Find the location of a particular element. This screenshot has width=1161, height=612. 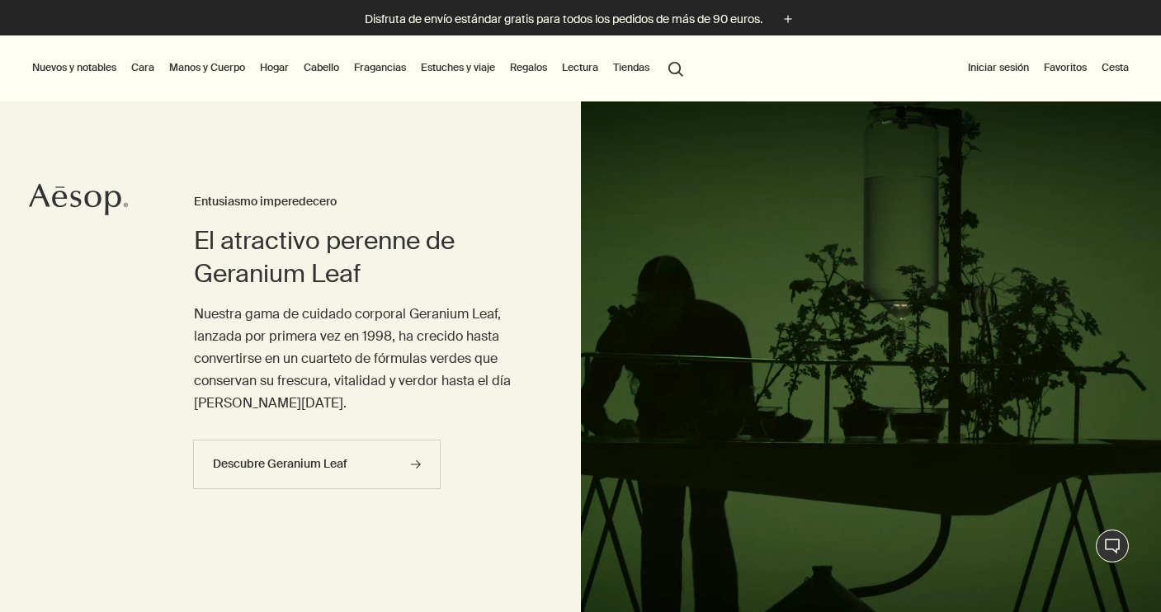

a: Descubre Geranium Leaf is located at coordinates (317, 465).